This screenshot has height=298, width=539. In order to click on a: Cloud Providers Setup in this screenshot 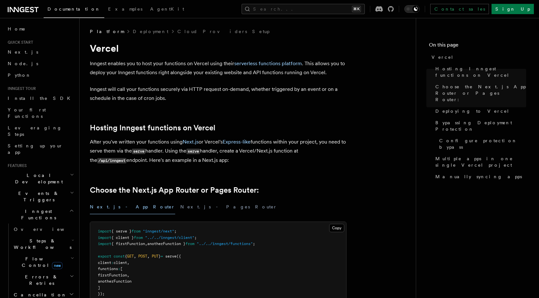, I will do `click(223, 31)`.